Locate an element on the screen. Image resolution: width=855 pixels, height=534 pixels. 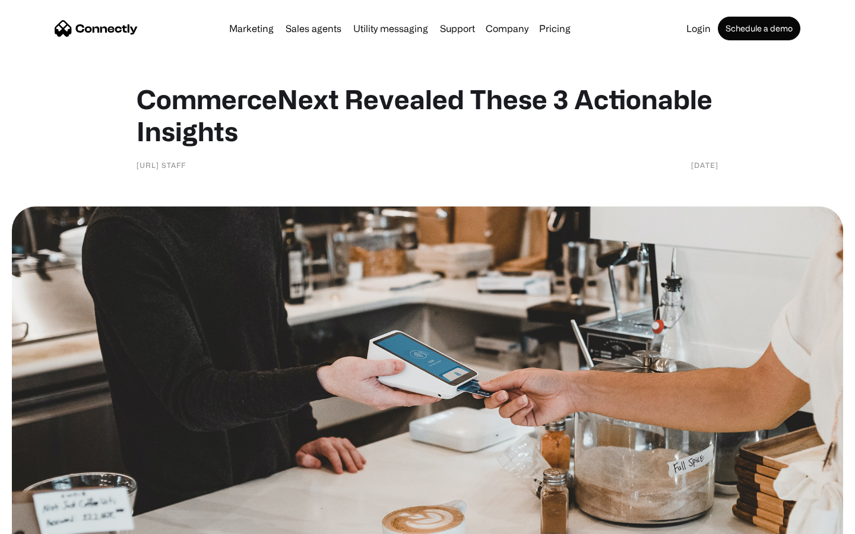
a: Support is located at coordinates (457, 28).